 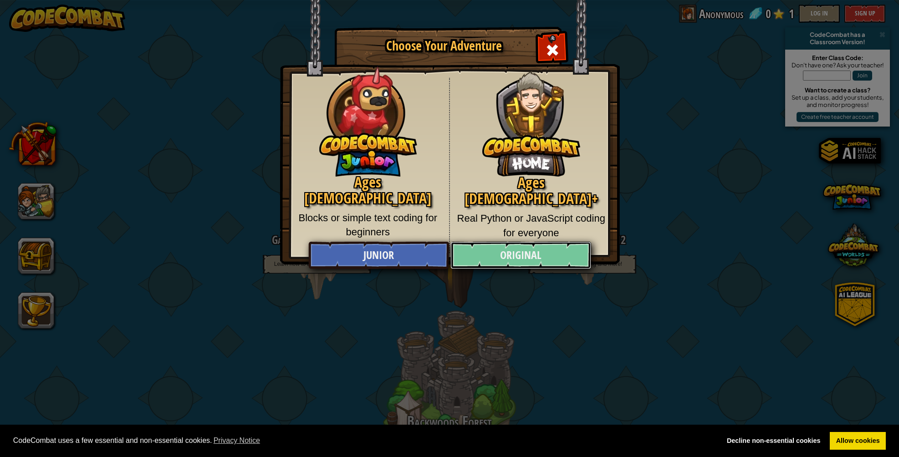 What do you see at coordinates (552, 49) in the screenshot?
I see `div: Close modal` at bounding box center [552, 49].